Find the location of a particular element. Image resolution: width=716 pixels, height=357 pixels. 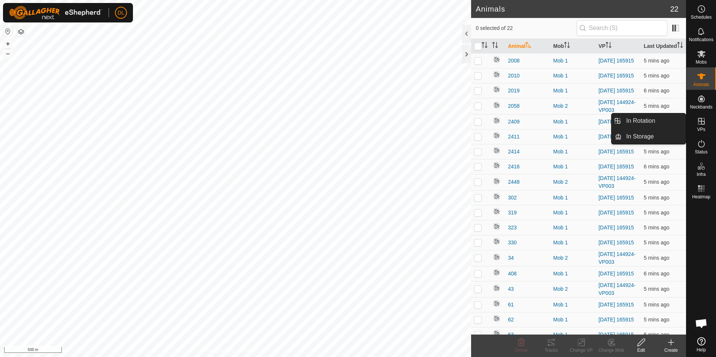

span: 323 is located at coordinates (512, 228).